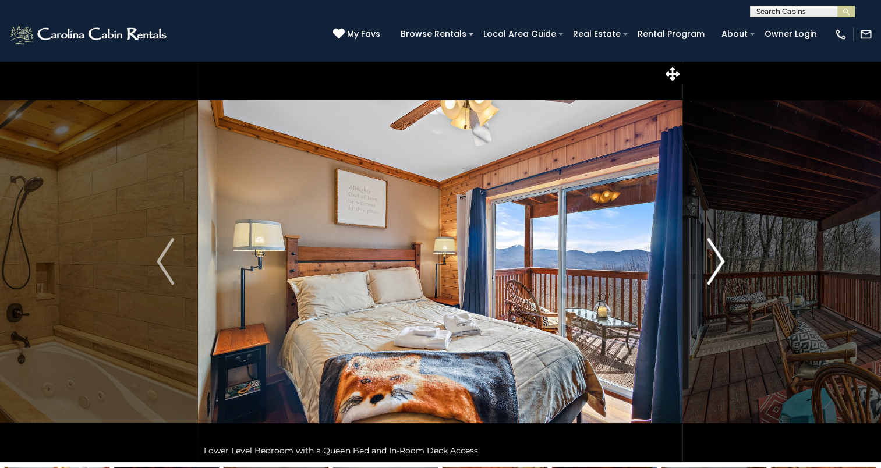 This screenshot has height=468, width=881. Describe the element at coordinates (165, 261) in the screenshot. I see `button: Previous` at that location.